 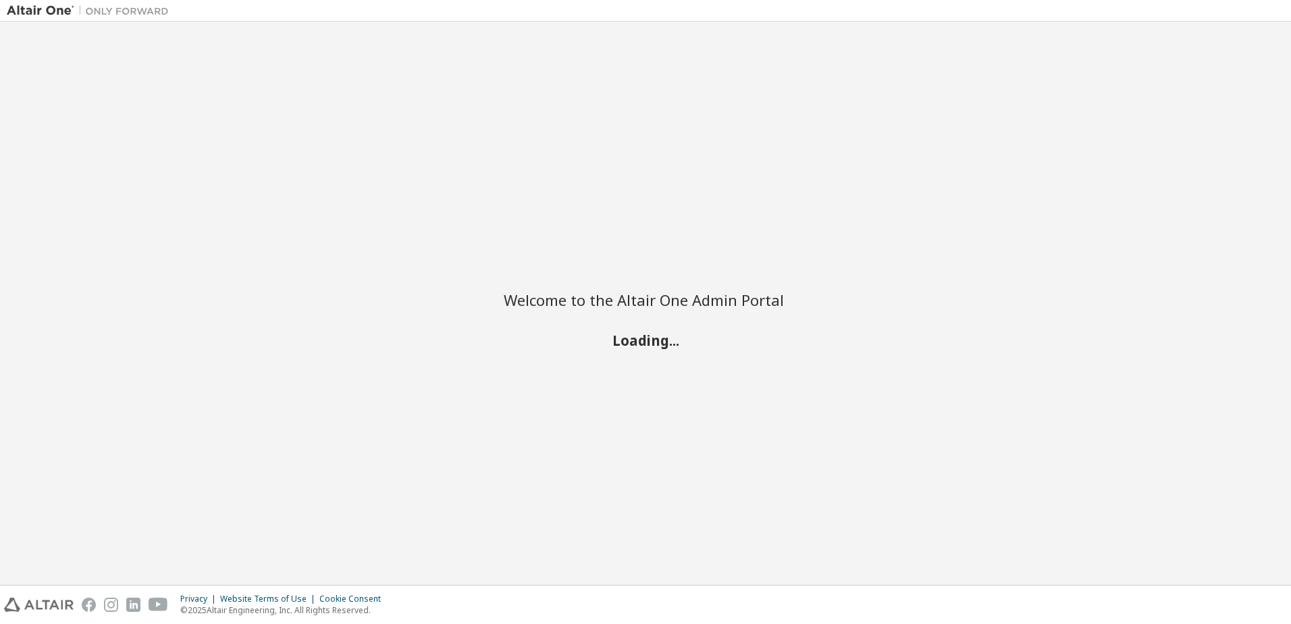 What do you see at coordinates (111, 604) in the screenshot?
I see `img: instagram.svg` at bounding box center [111, 604].